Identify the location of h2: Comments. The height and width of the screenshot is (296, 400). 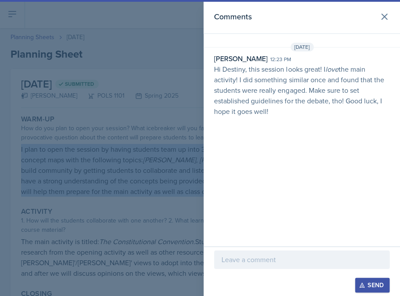
(233, 17).